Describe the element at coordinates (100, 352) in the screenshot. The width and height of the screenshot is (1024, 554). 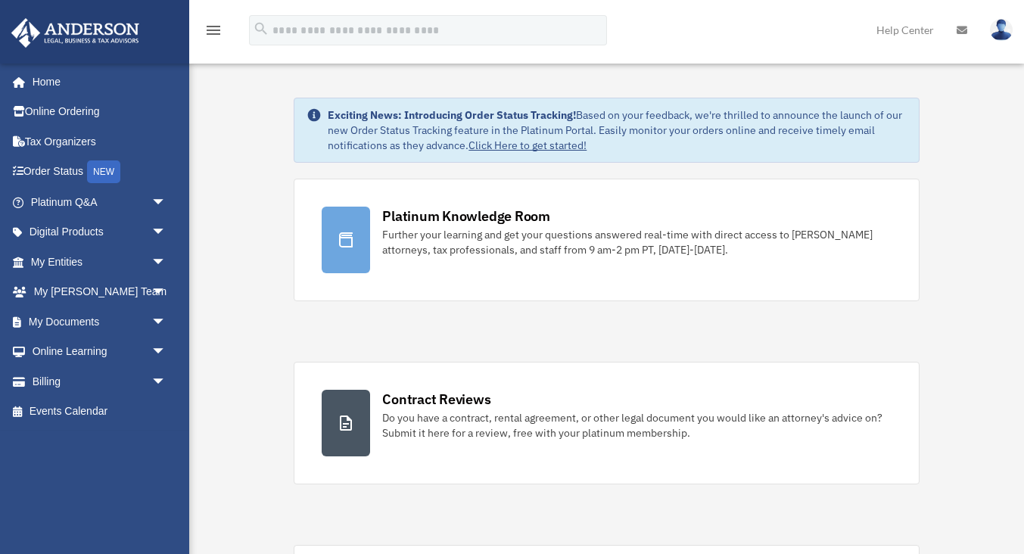
I see `a: Online Learningarrow_drop_down` at that location.